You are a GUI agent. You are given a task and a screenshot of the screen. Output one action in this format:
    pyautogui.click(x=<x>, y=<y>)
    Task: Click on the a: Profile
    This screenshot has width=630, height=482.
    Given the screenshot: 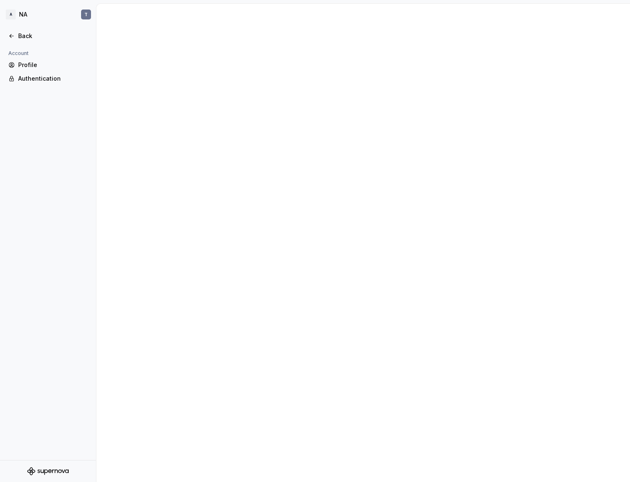 What is the action you would take?
    pyautogui.click(x=48, y=65)
    